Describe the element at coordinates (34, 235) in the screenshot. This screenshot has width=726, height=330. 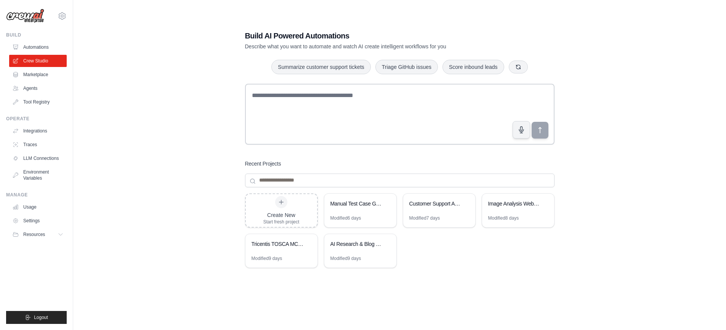
I see `span: Resources` at that location.